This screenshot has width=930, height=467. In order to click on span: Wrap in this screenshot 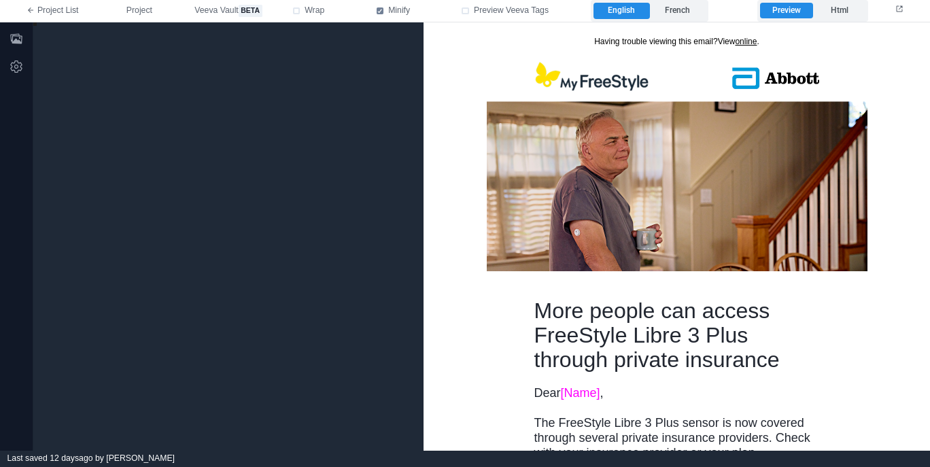, I will do `click(314, 11)`.